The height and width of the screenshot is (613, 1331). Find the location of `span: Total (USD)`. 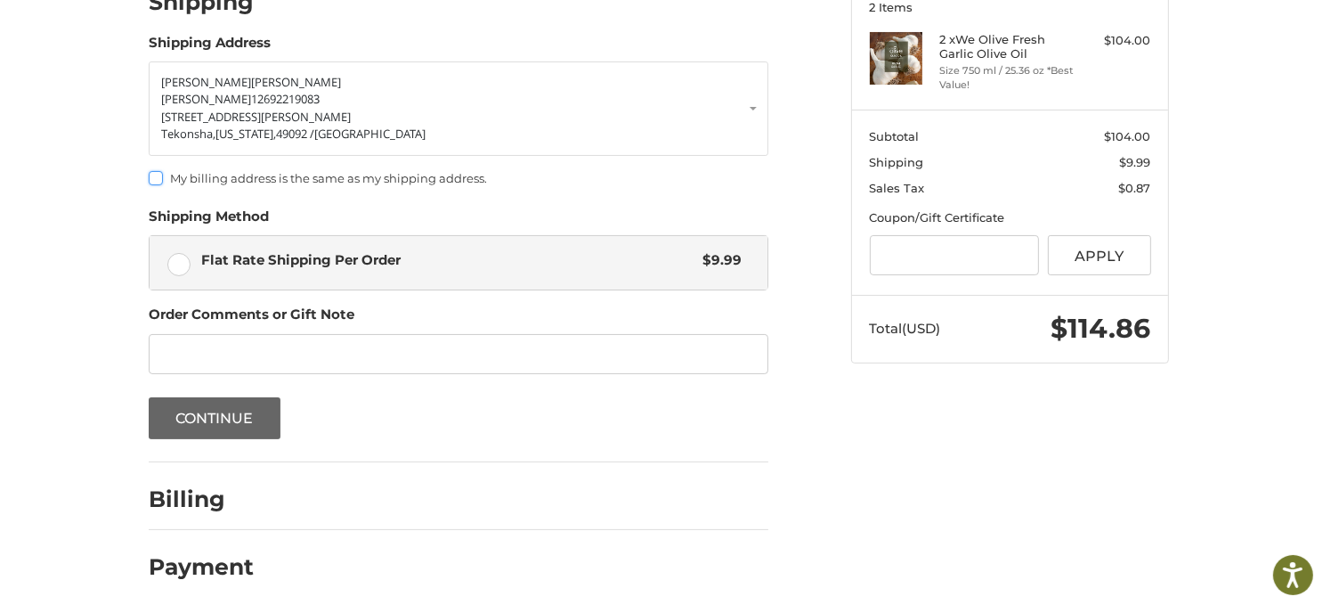

span: Total (USD) is located at coordinates (906, 328).